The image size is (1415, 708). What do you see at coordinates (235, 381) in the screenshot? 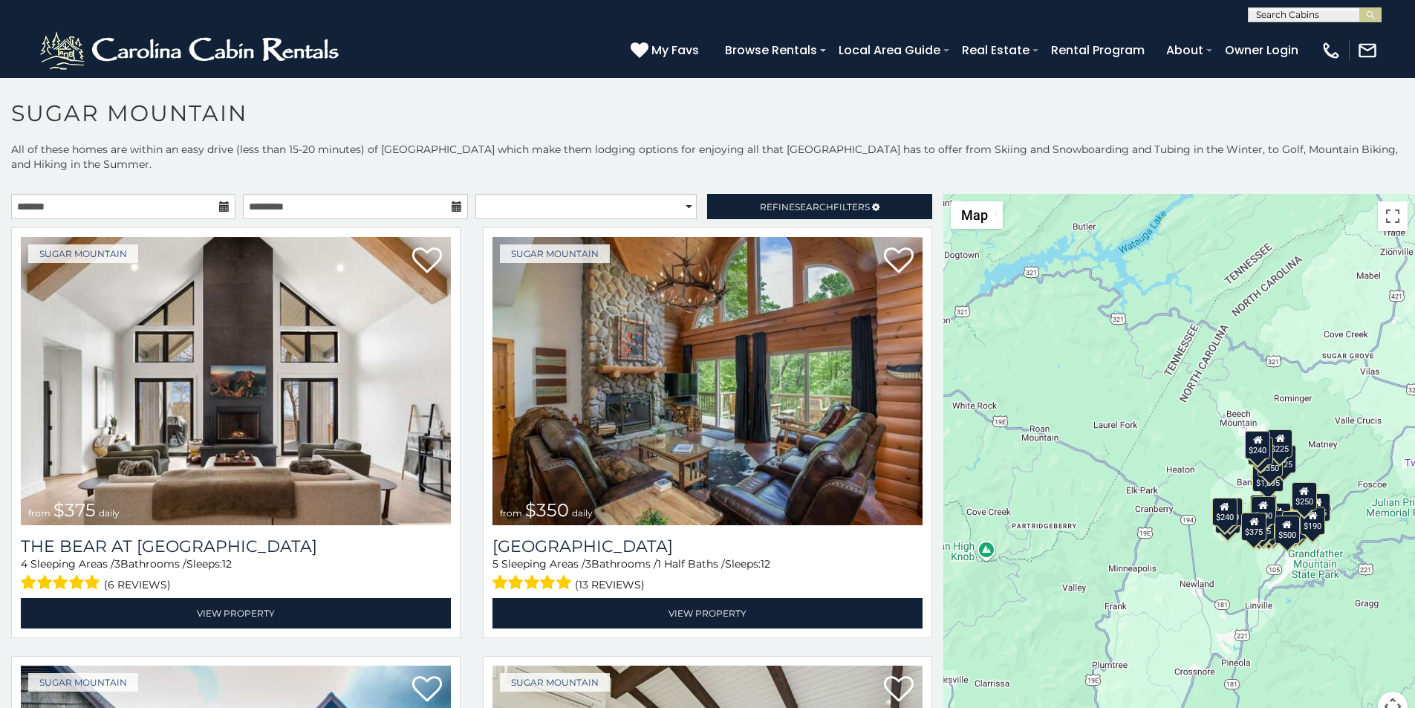
I see `a: The Bear At Sugar Mountain from $375 daily` at bounding box center [235, 381].